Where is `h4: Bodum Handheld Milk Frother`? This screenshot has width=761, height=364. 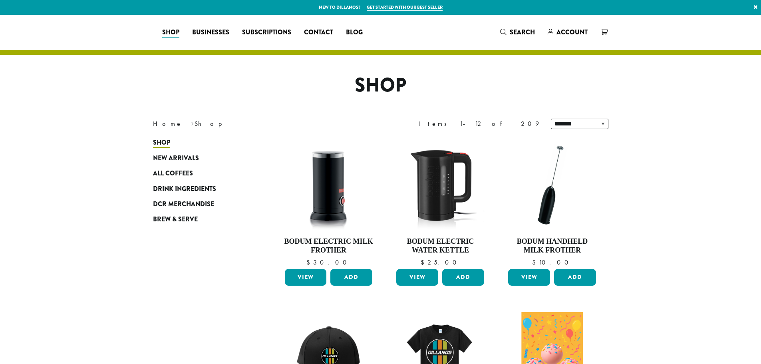 h4: Bodum Handheld Milk Frother is located at coordinates (552, 246).